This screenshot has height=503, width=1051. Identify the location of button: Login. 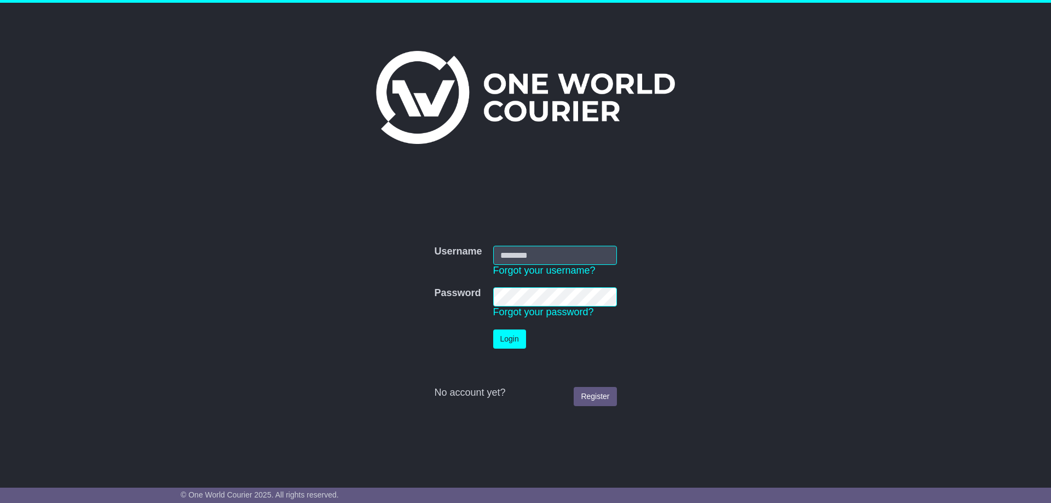
(509, 339).